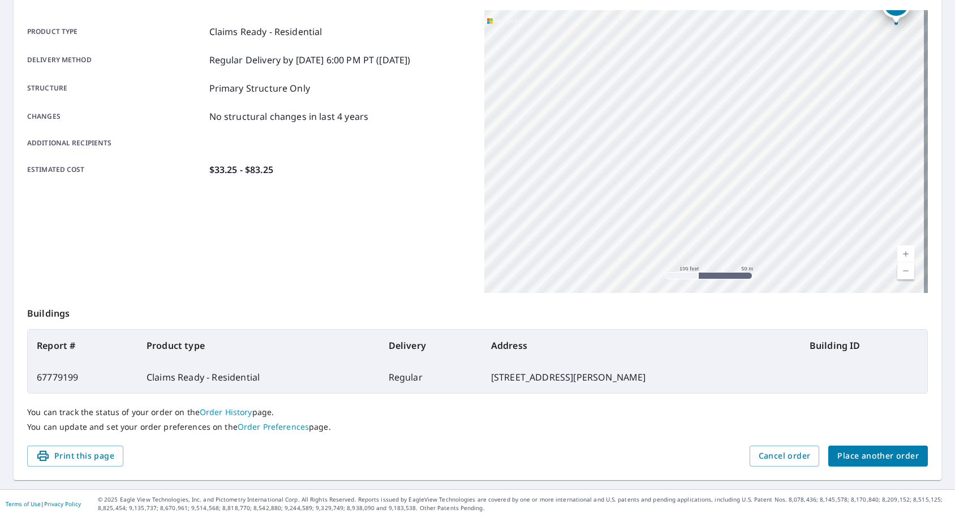 The width and height of the screenshot is (955, 518). I want to click on p: Additional recipients, so click(116, 143).